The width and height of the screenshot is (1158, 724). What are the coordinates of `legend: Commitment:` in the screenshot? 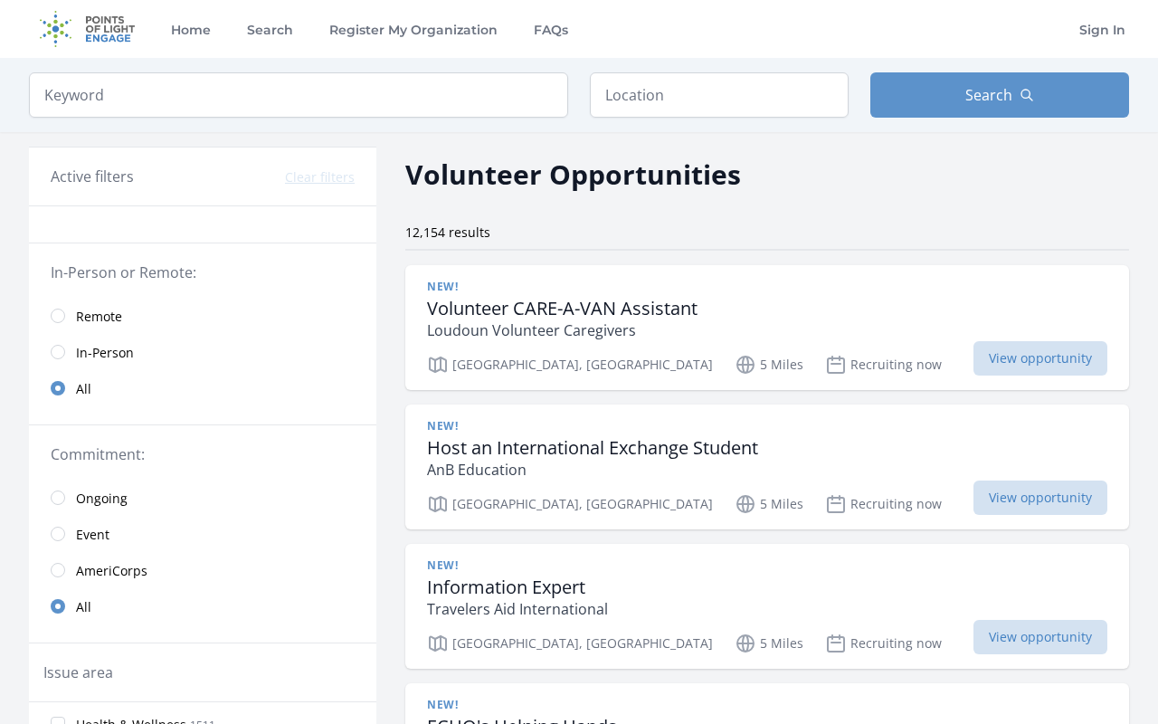 It's located at (203, 454).